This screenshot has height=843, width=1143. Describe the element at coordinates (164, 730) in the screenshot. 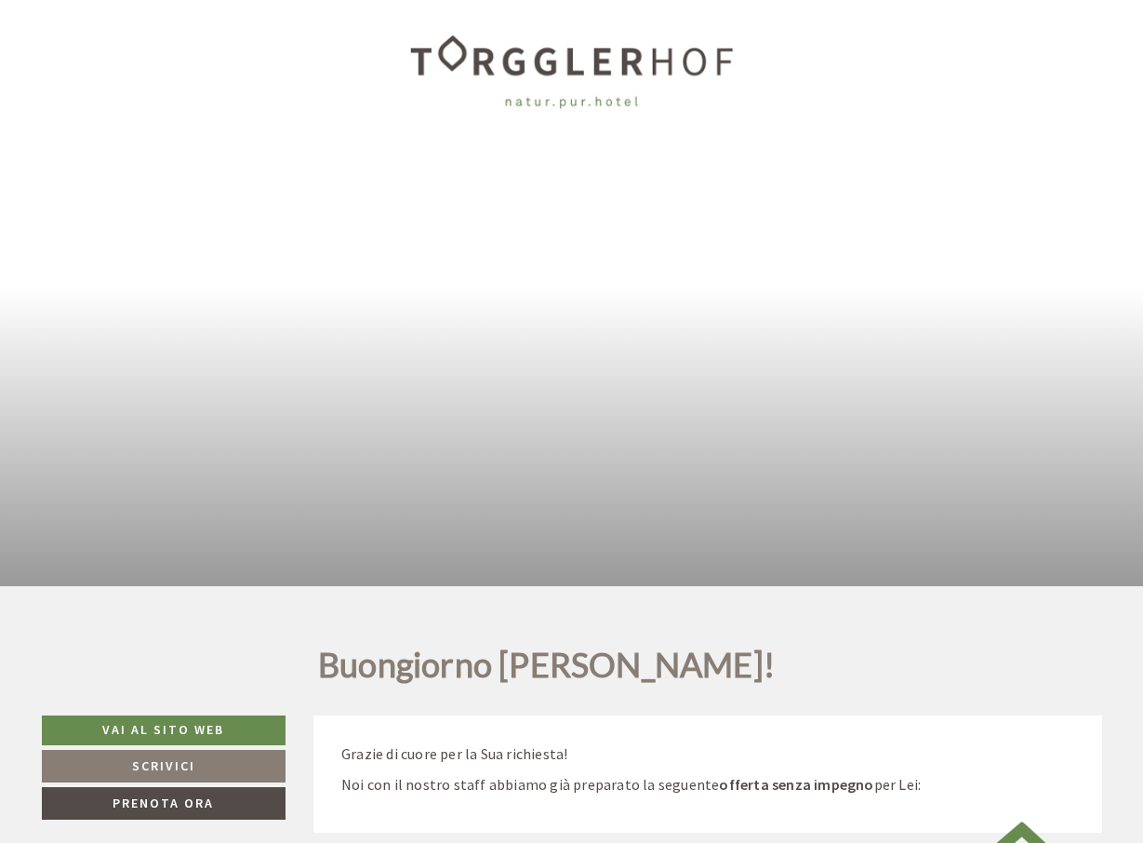

I see `a: Vai al sito web` at that location.